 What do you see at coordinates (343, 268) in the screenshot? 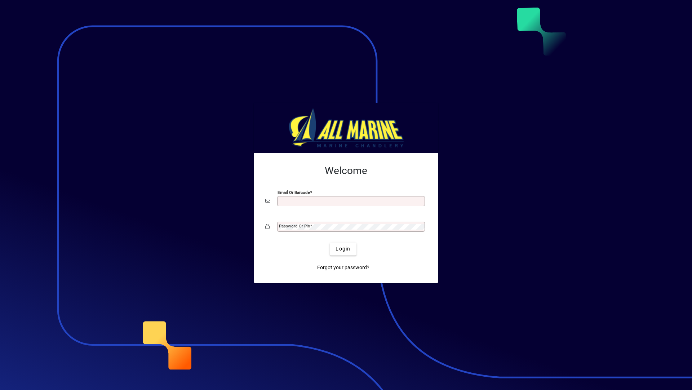
I see `a: Forgot your password?` at bounding box center [343, 268].